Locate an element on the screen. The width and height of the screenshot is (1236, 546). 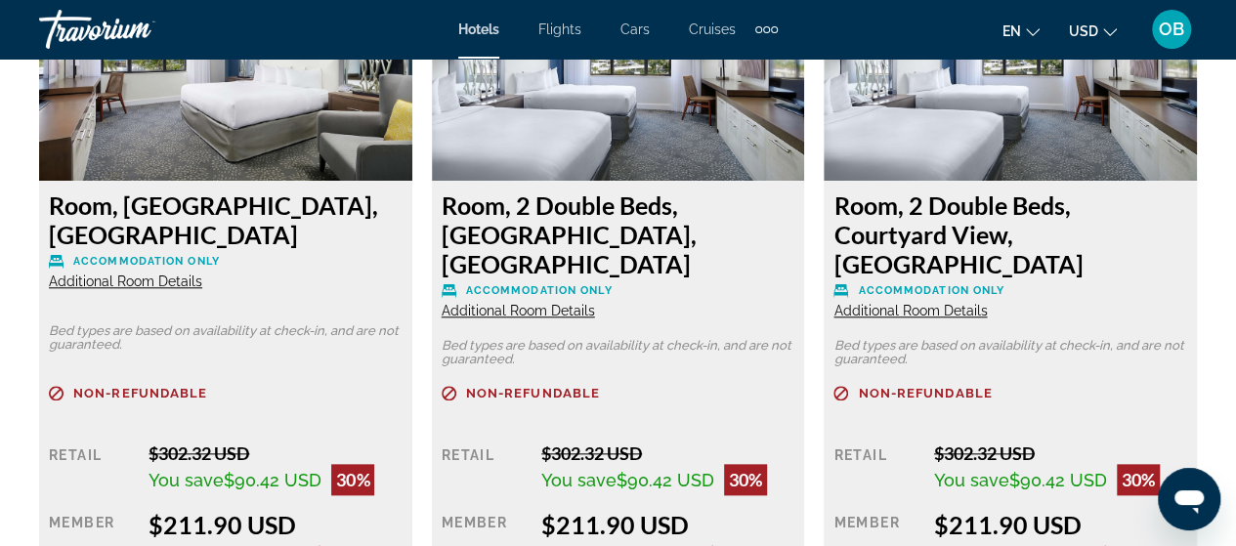
button: Extra navigation items is located at coordinates (766, 29).